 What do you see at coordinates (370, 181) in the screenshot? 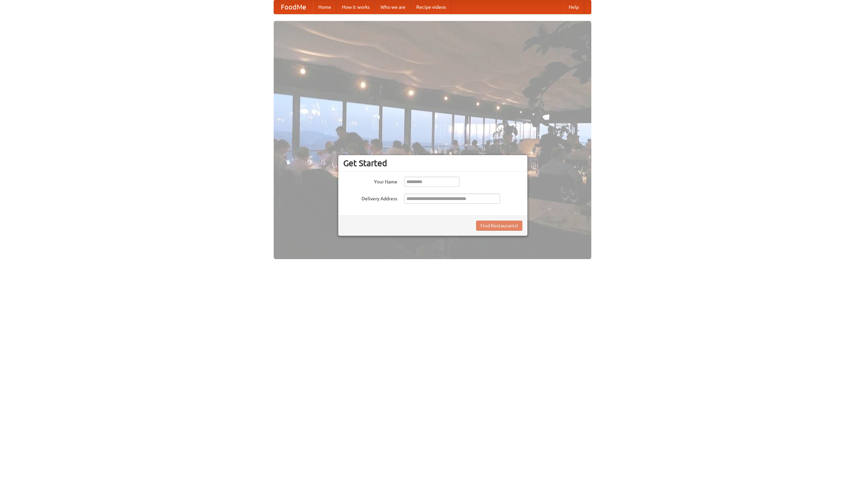
I see `label: Your Name` at bounding box center [370, 181].